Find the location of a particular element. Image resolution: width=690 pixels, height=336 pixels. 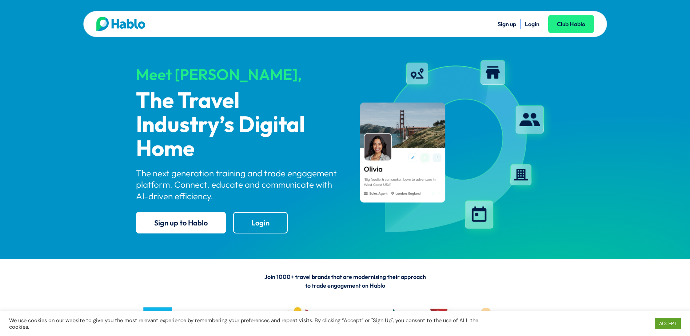

a: ACCEPT is located at coordinates (668, 323).